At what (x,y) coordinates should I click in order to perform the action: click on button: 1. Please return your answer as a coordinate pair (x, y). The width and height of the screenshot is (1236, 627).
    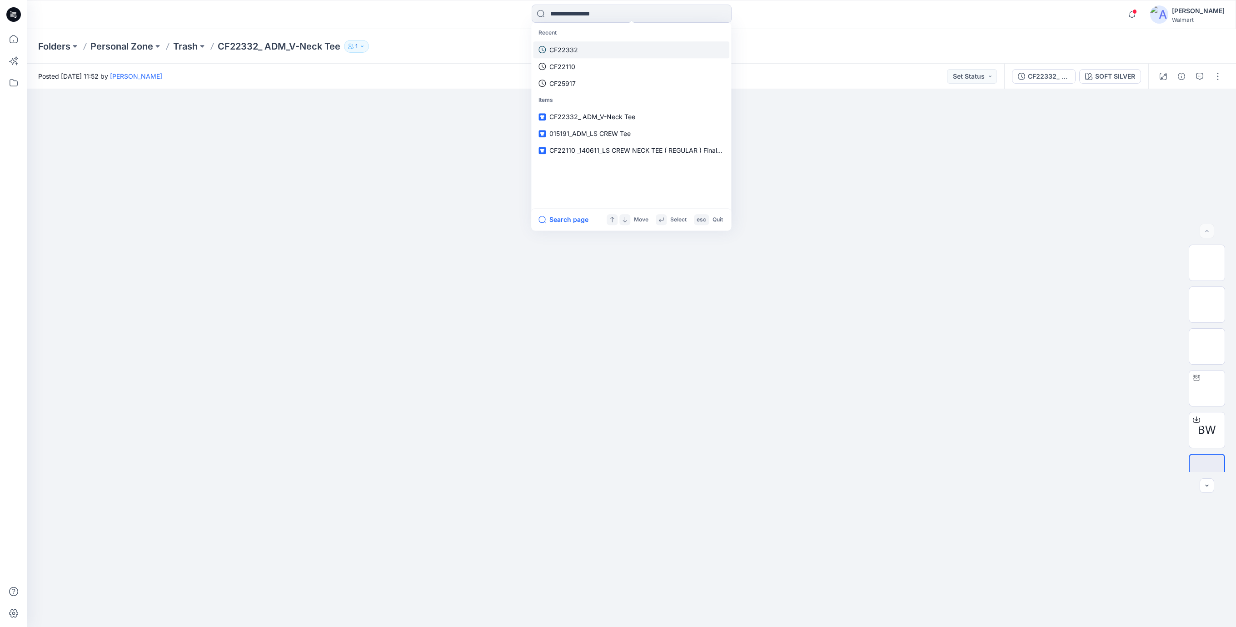
    Looking at the image, I should click on (356, 46).